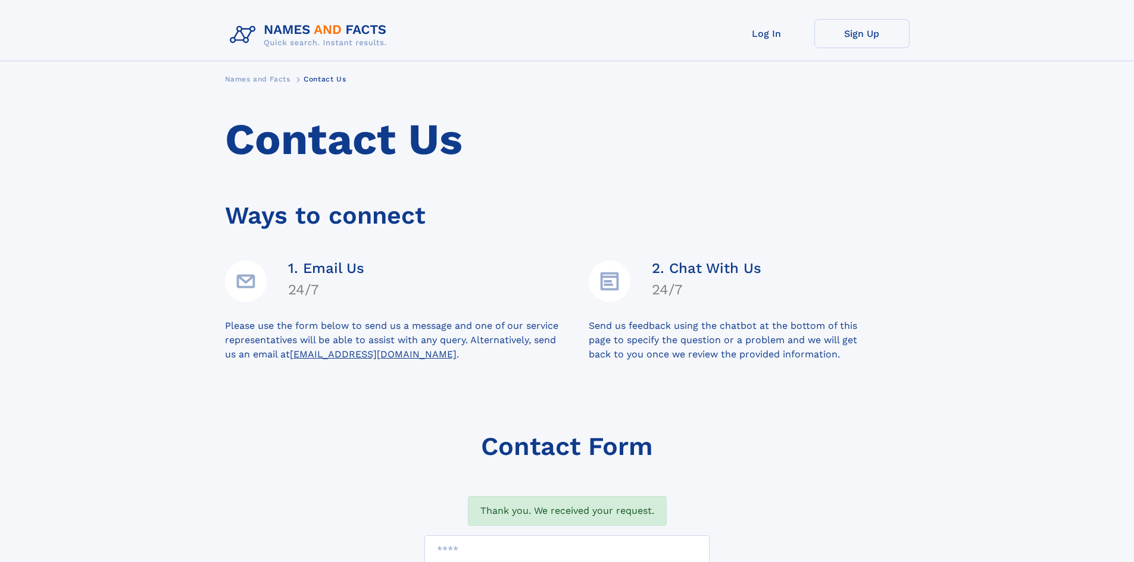  Describe the element at coordinates (567, 140) in the screenshot. I see `h1: Contact Us` at that location.